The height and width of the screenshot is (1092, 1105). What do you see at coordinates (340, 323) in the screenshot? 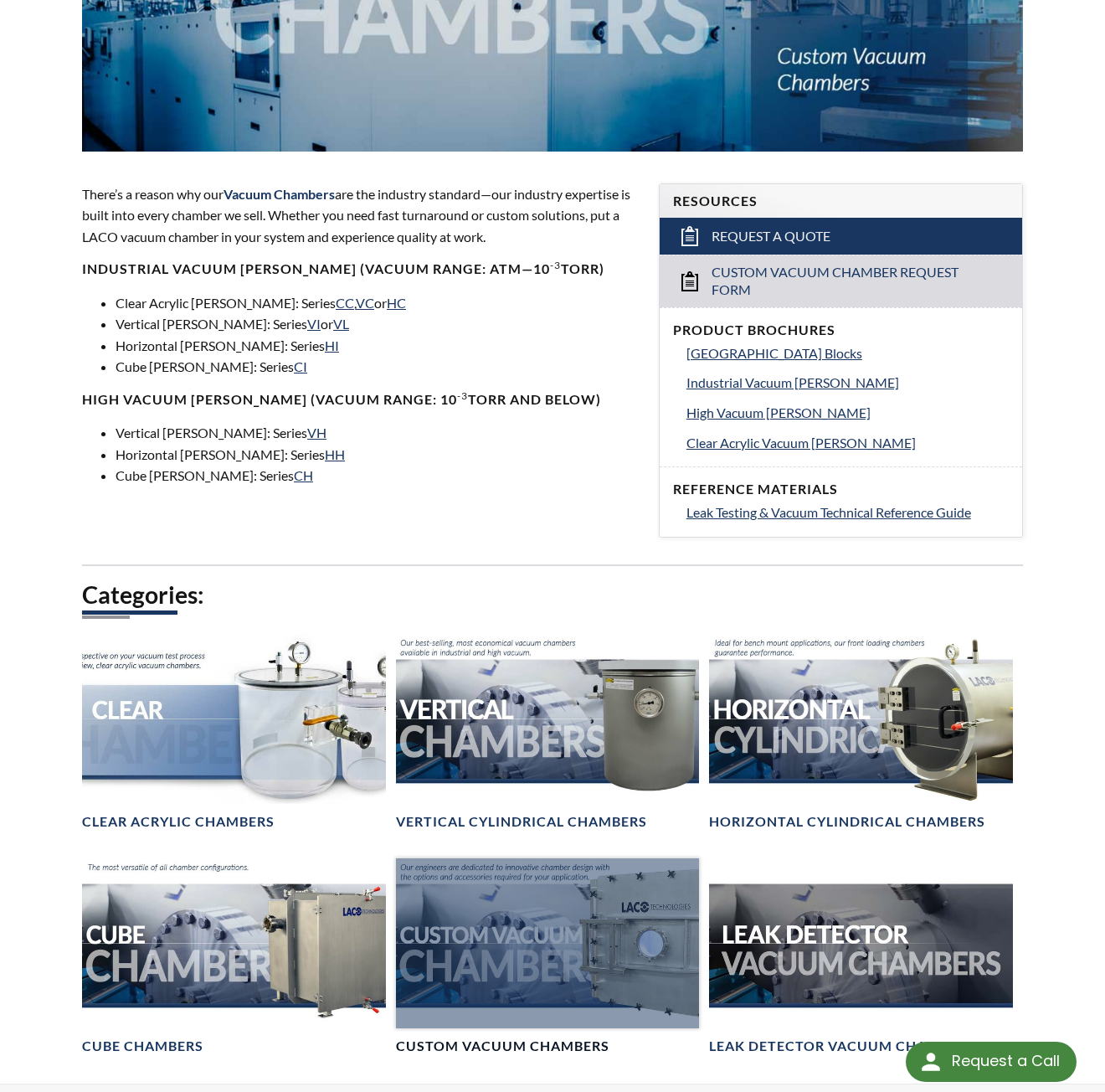
I see `a: VL` at bounding box center [340, 323].